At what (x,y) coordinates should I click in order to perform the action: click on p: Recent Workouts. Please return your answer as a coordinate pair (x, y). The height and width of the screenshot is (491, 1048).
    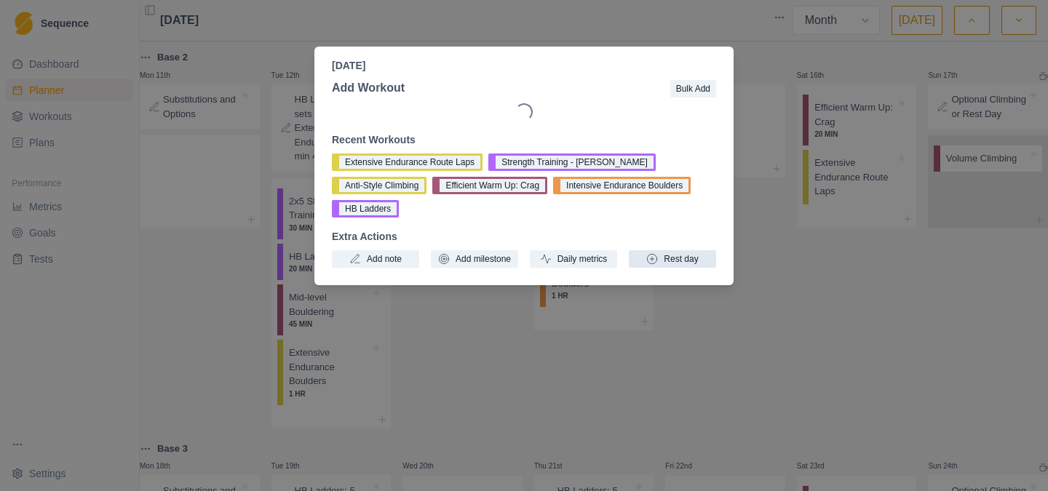
    Looking at the image, I should click on (524, 140).